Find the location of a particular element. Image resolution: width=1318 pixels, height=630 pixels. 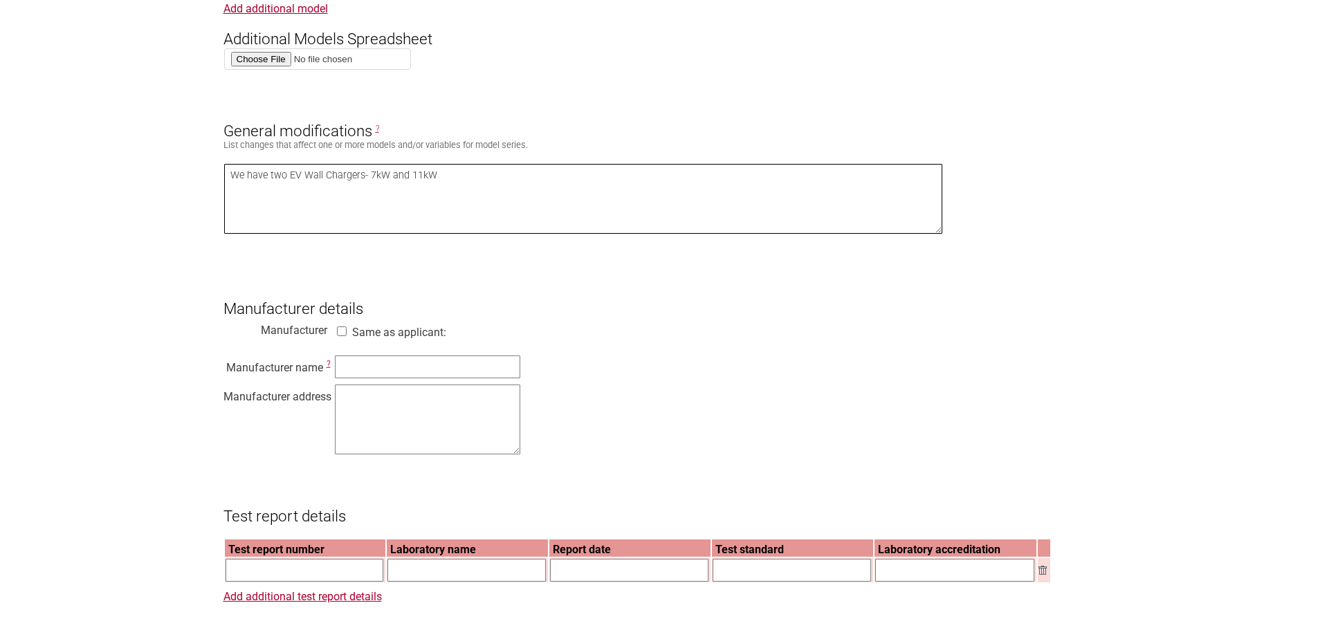

h3: Test report details is located at coordinates (659, 504).